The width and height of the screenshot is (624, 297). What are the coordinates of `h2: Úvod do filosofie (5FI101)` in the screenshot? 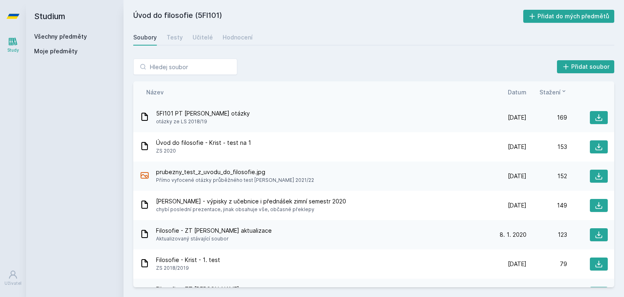 It's located at (328, 16).